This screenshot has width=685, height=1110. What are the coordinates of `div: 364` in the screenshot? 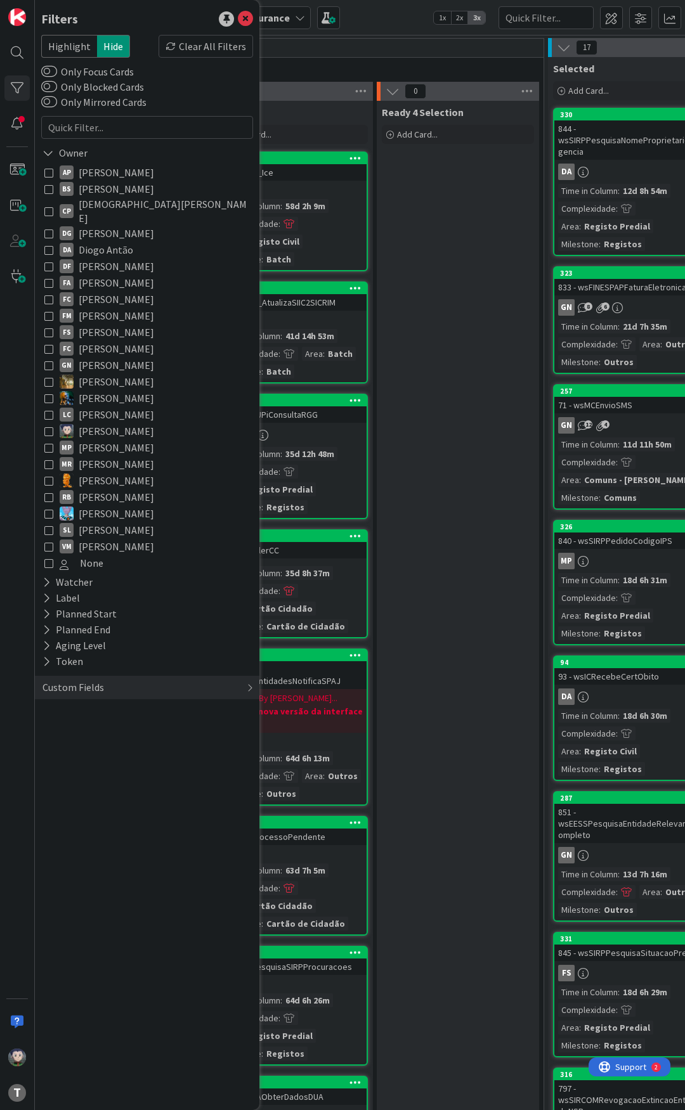 It's located at (292, 159).